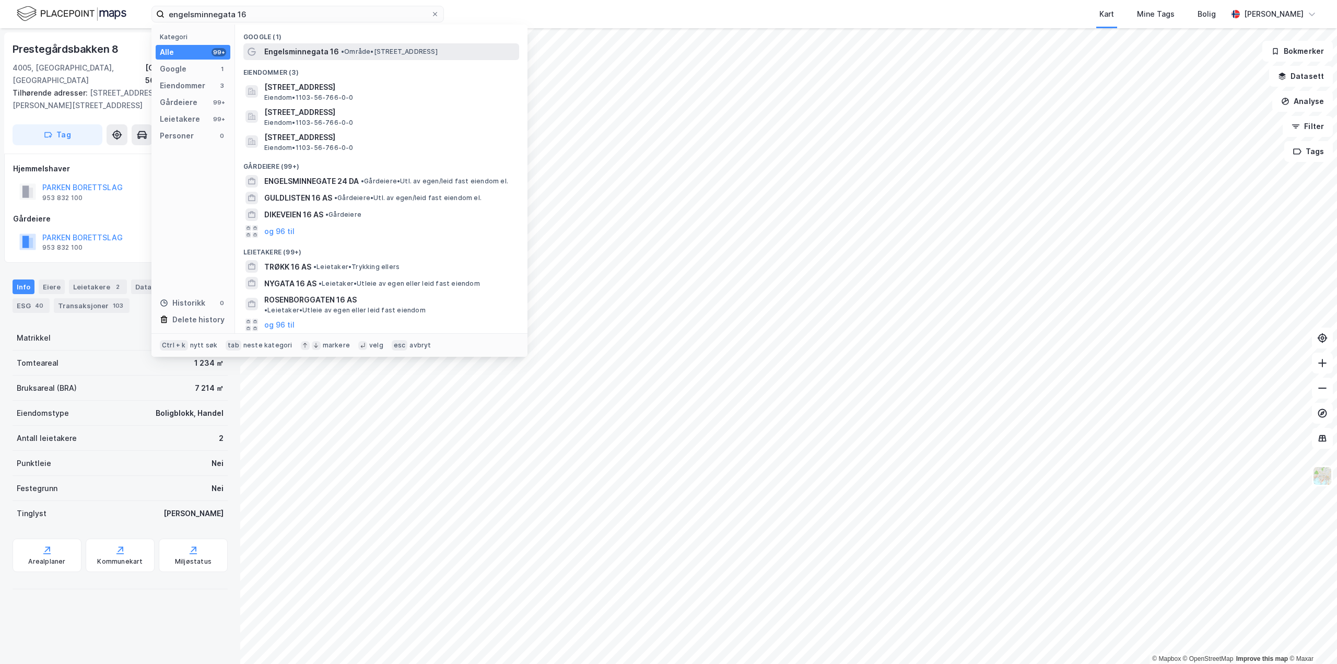 This screenshot has width=1337, height=664. I want to click on div: Eiendommer (3), so click(381, 69).